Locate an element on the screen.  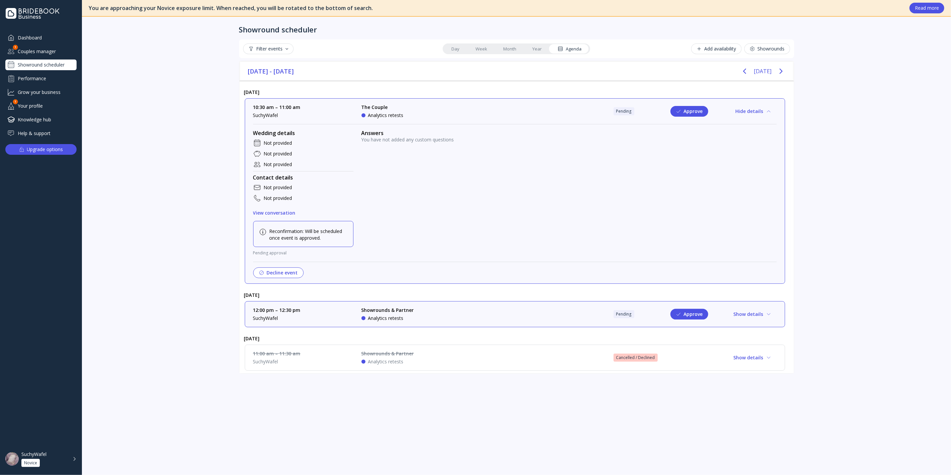
div: Reconfirmation: Will be scheduled once event is approved. is located at coordinates (303, 235).